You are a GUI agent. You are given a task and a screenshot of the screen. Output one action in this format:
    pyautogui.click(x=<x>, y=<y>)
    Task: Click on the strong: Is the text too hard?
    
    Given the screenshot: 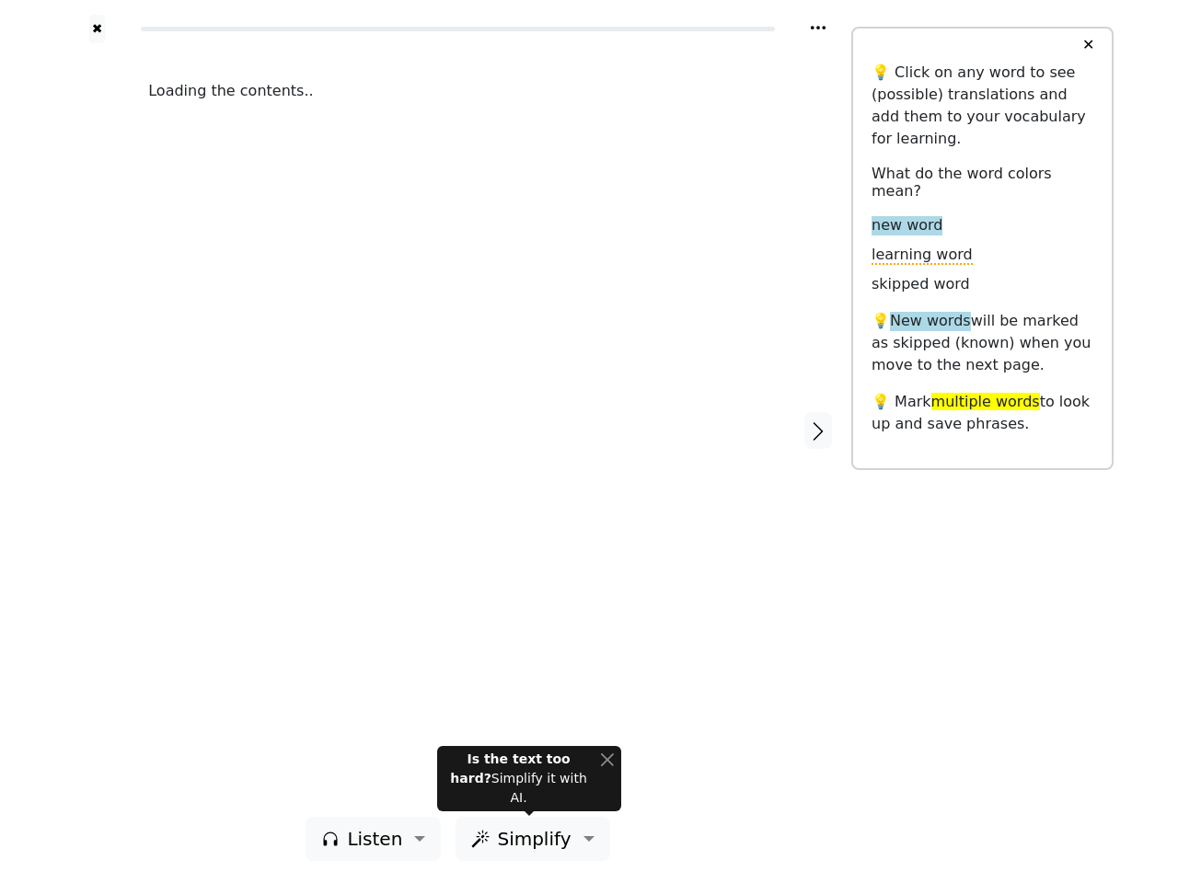 What is the action you would take?
    pyautogui.click(x=510, y=768)
    